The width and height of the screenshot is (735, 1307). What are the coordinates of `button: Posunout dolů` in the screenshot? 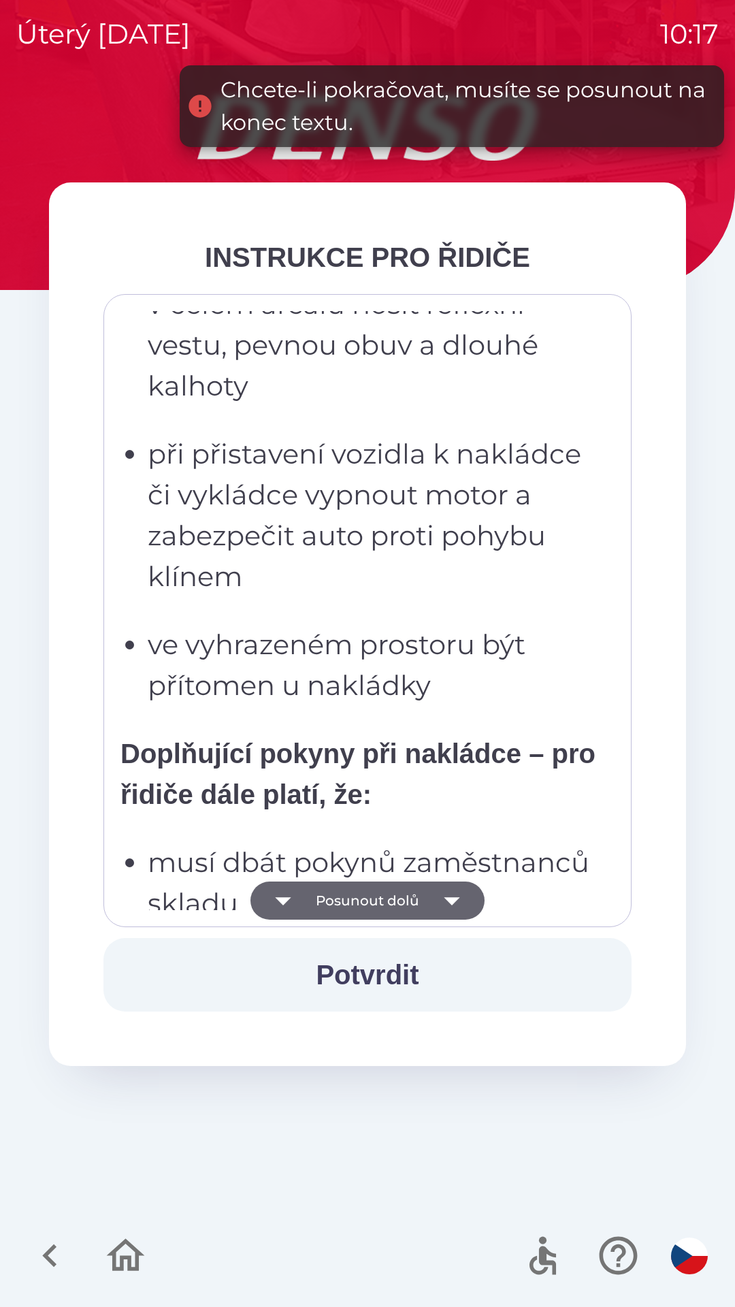 It's located at (368, 900).